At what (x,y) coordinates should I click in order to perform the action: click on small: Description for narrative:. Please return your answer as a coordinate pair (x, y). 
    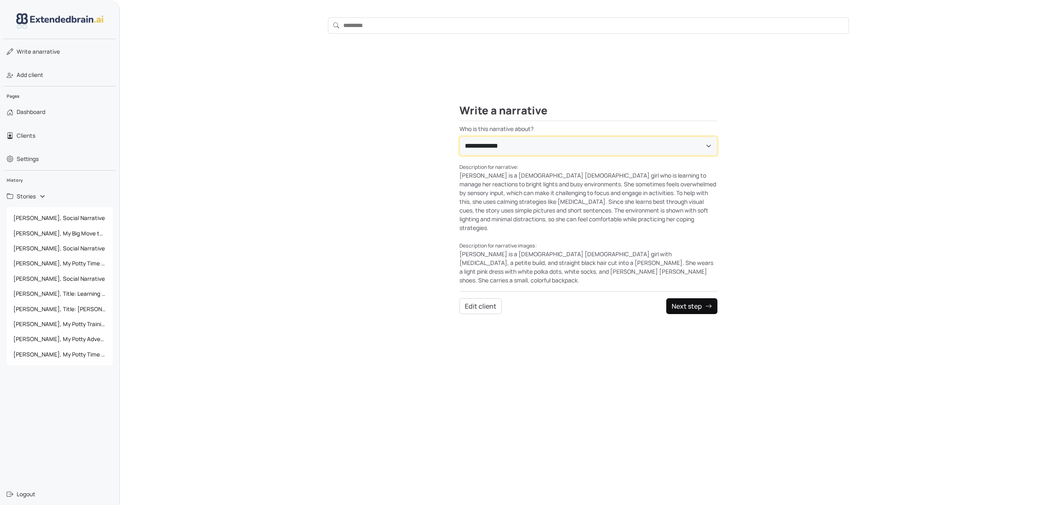
    Looking at the image, I should click on (489, 167).